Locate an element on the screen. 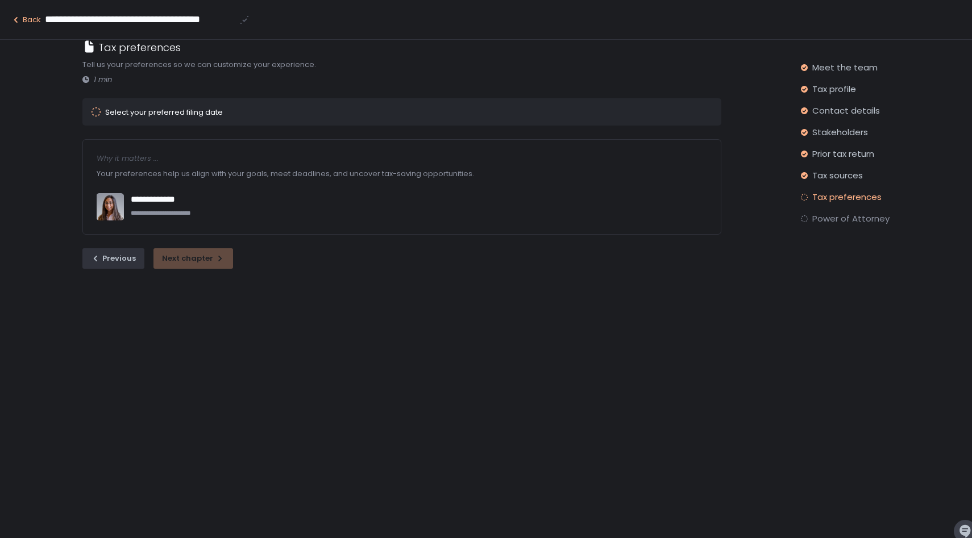 This screenshot has height=538, width=972. span: Contact details is located at coordinates (846, 111).